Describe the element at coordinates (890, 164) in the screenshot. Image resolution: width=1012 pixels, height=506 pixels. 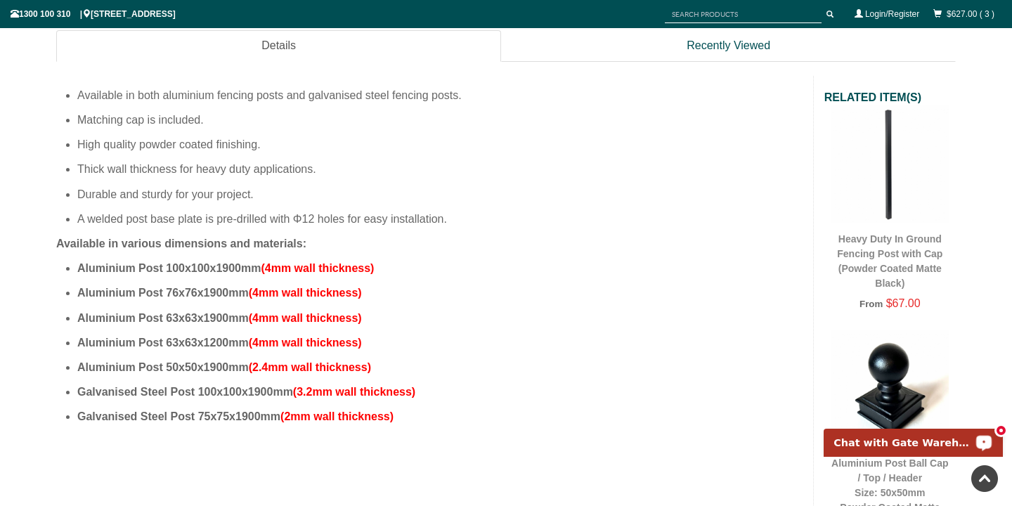
I see `img: Heavy Duty In Ground Fencing Post with Cap (Powder Coated Matte Black) - Gate Warehouse` at that location.